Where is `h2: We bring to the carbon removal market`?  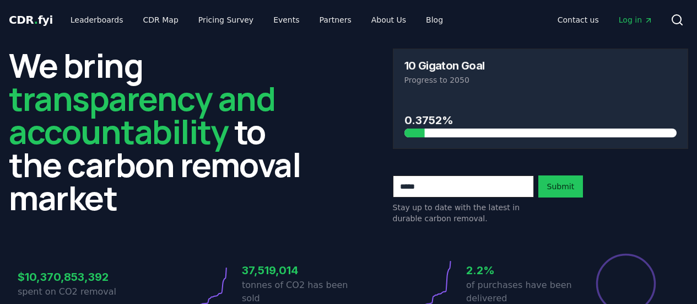
h2: We bring to the carbon removal market is located at coordinates (156, 131).